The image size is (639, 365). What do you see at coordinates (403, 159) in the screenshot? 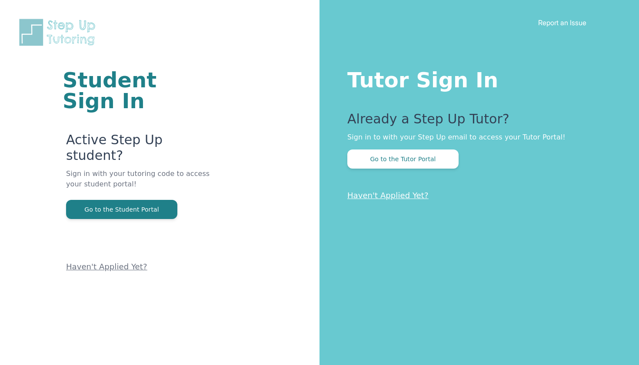
I see `button: Go to the Tutor Portal` at bounding box center [403, 159].